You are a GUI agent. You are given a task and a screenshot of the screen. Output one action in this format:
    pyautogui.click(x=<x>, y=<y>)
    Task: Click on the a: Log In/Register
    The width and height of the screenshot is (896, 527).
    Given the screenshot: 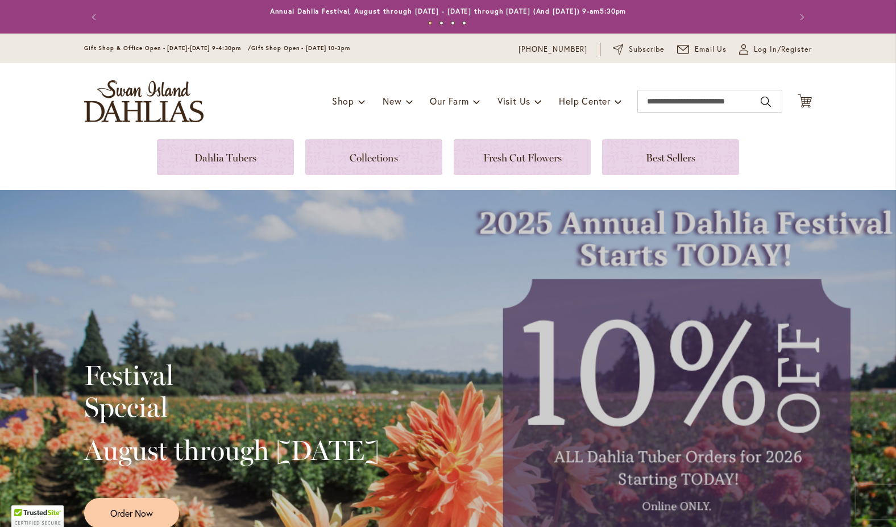 What is the action you would take?
    pyautogui.click(x=775, y=49)
    